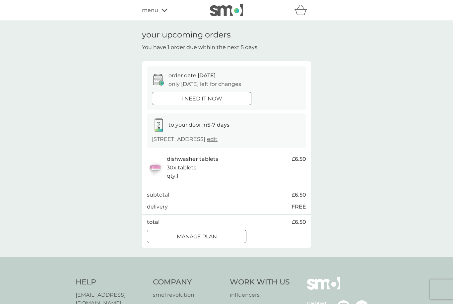 The width and height of the screenshot is (453, 304). Describe the element at coordinates (298, 207) in the screenshot. I see `p: FREE` at that location.